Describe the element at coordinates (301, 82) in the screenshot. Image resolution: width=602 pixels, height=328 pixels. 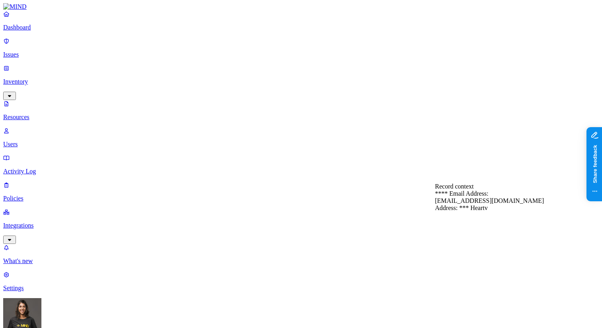
I see `p: Inventory` at that location.